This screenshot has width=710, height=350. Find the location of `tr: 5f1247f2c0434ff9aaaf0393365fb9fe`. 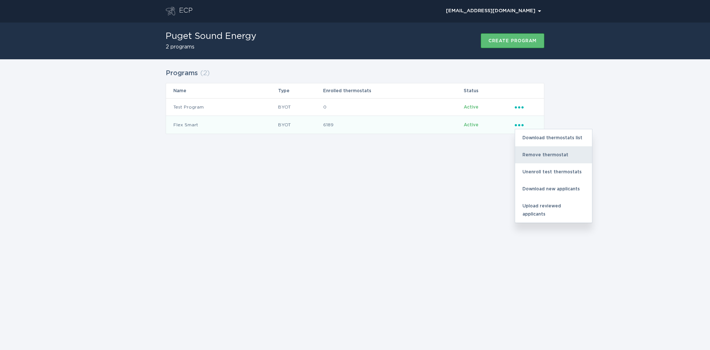

tr: 5f1247f2c0434ff9aaaf0393365fb9fe is located at coordinates (355, 125).